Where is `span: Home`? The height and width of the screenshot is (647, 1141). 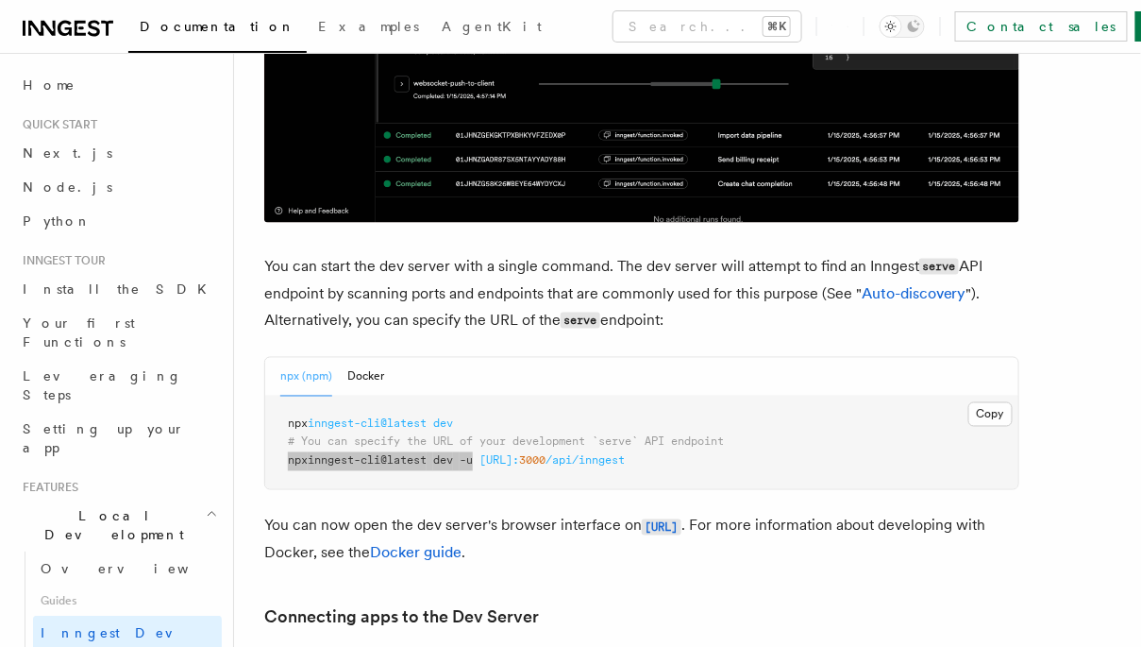
span: Home is located at coordinates (49, 85).